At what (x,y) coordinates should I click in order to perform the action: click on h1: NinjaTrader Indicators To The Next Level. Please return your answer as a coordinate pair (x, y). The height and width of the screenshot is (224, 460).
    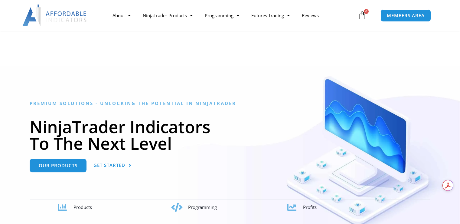
    Looking at the image, I should click on (230, 135).